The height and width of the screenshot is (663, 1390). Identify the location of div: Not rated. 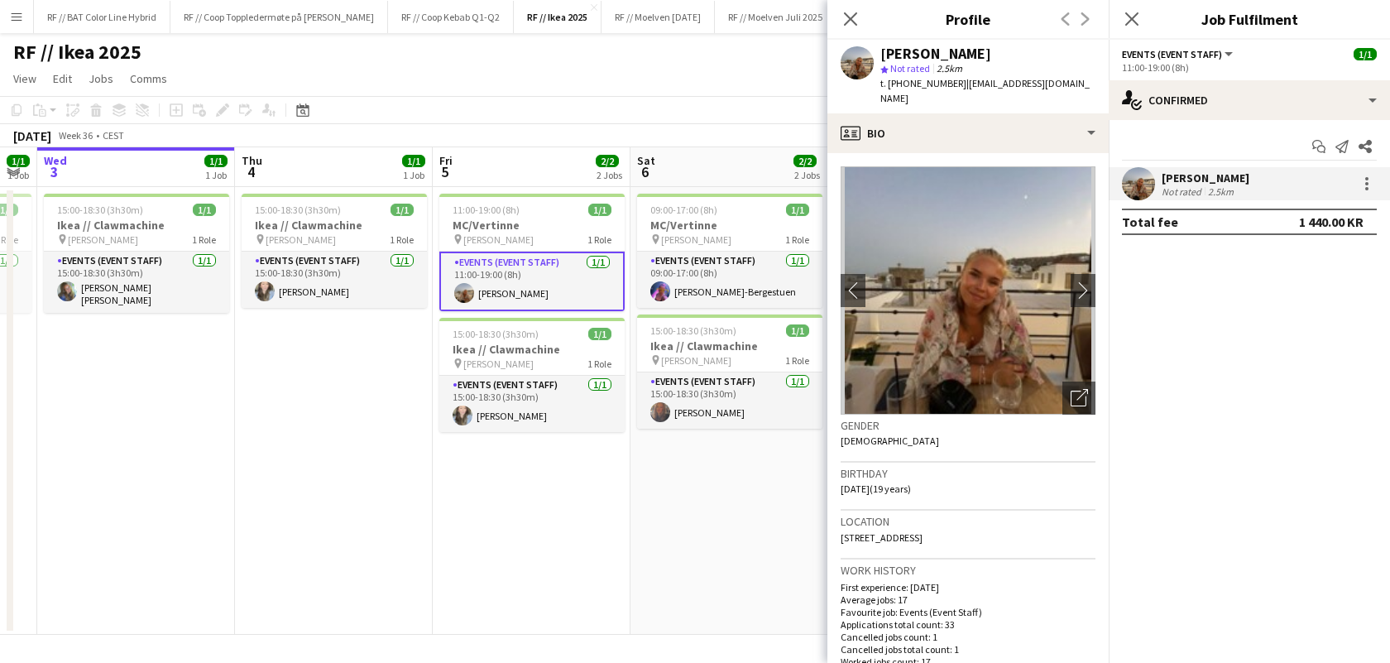
(1183, 191).